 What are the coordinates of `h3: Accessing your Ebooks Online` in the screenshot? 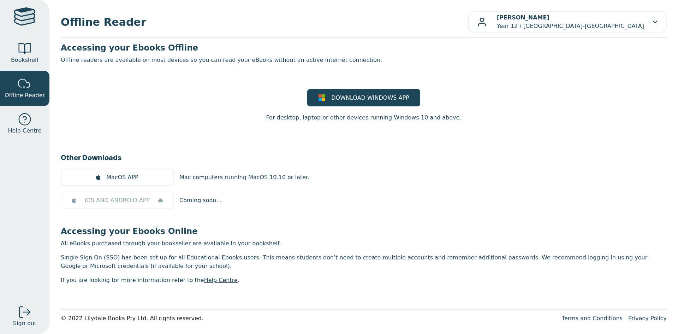 It's located at (364, 231).